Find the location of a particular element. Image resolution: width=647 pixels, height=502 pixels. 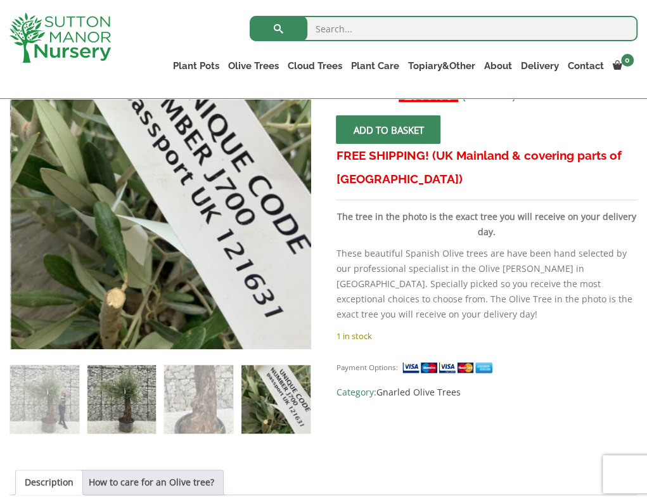

bdi: 519.95 is located at coordinates (366, 94).